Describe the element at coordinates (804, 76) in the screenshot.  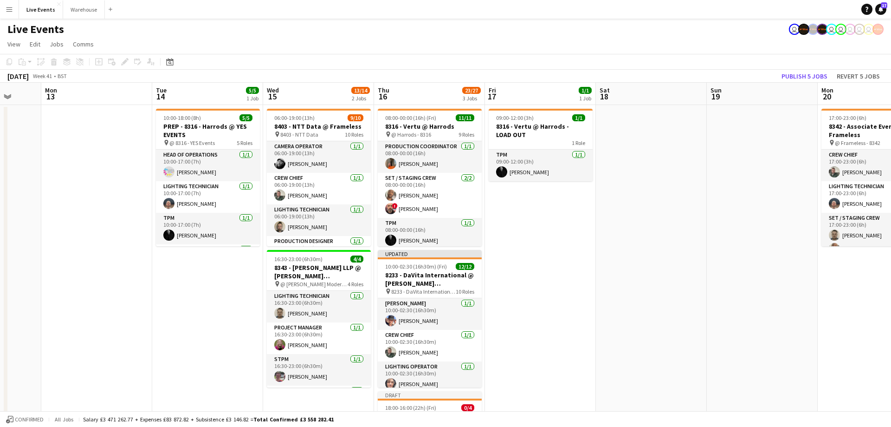
I see `button: Publish 5 jobs` at that location.